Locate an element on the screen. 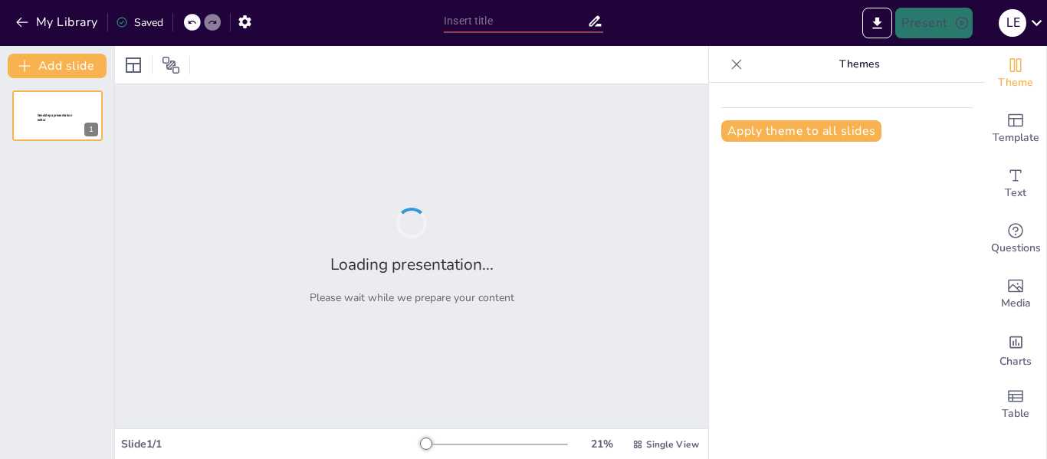 The height and width of the screenshot is (459, 1047). div: Slide 1 / 1 is located at coordinates (271, 444).